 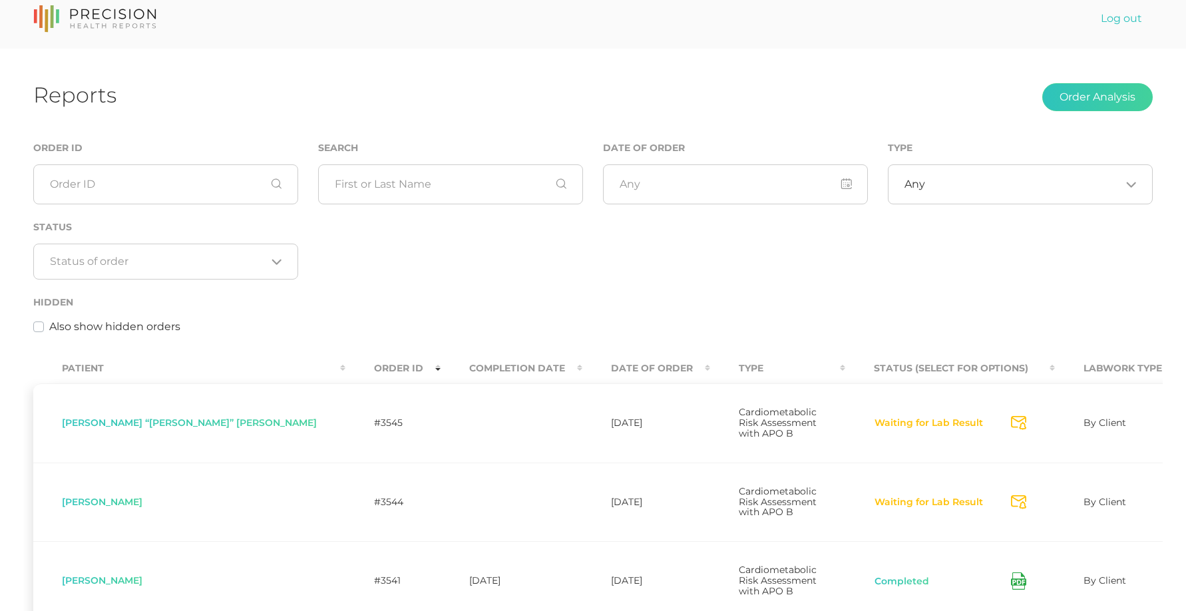 I want to click on label: Status, so click(x=53, y=227).